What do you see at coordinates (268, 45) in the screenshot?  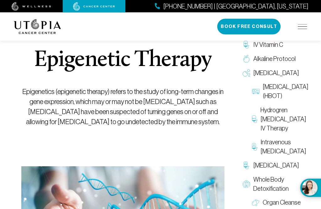 I see `span: IV Vitamin C` at bounding box center [268, 45].